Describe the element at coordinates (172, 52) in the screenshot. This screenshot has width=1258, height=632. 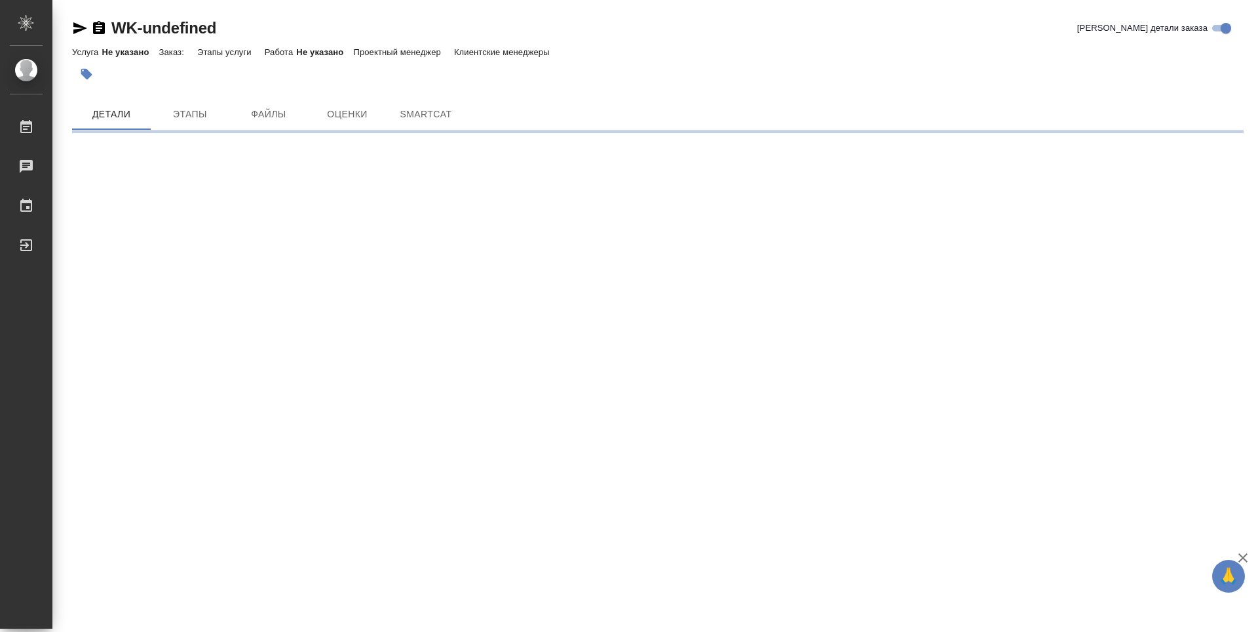
I see `p: Заказ:` at that location.